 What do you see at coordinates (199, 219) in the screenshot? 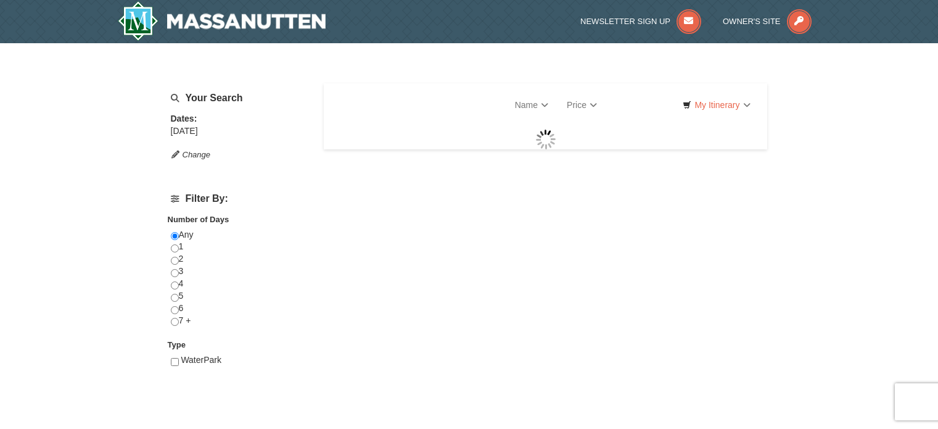
I see `strong: Number of Days` at bounding box center [199, 219].